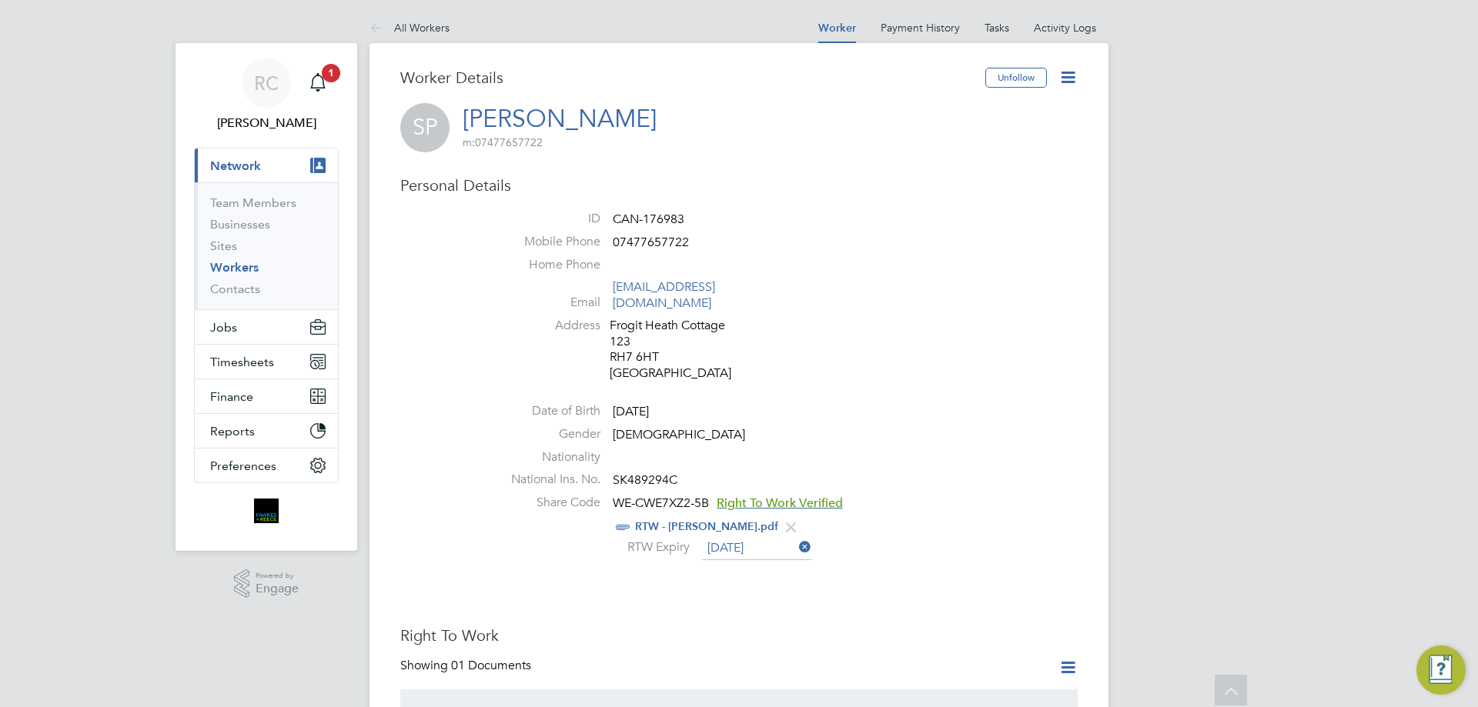 Image resolution: width=1478 pixels, height=707 pixels. What do you see at coordinates (277, 576) in the screenshot?
I see `span: Powered by` at bounding box center [277, 576].